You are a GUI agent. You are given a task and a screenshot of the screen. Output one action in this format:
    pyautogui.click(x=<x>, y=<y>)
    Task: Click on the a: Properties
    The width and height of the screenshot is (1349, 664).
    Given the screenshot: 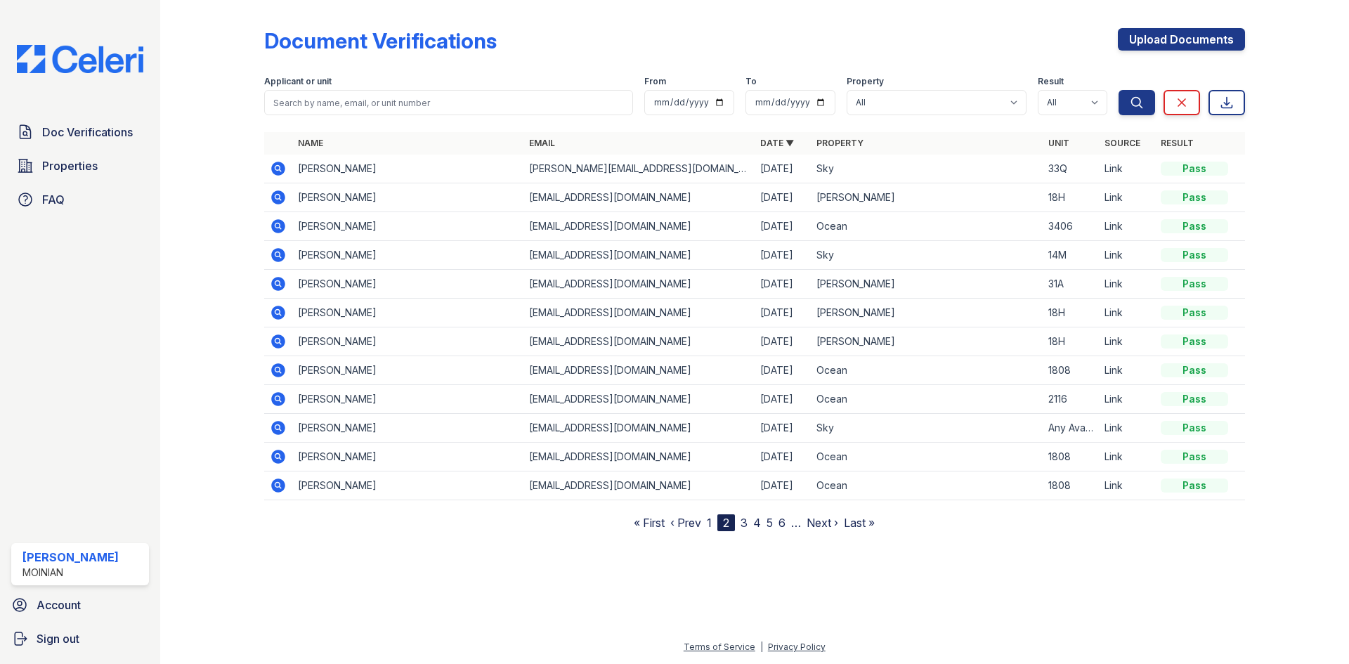 What is the action you would take?
    pyautogui.click(x=80, y=166)
    